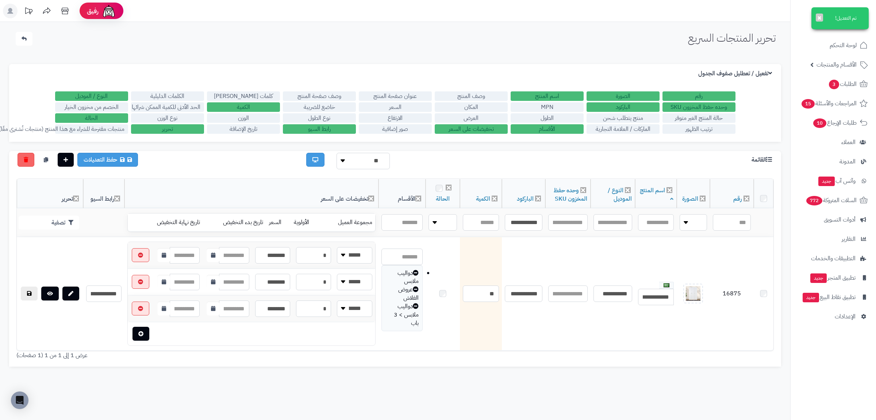  Describe the element at coordinates (699, 96) in the screenshot. I see `label: رقم` at that location.